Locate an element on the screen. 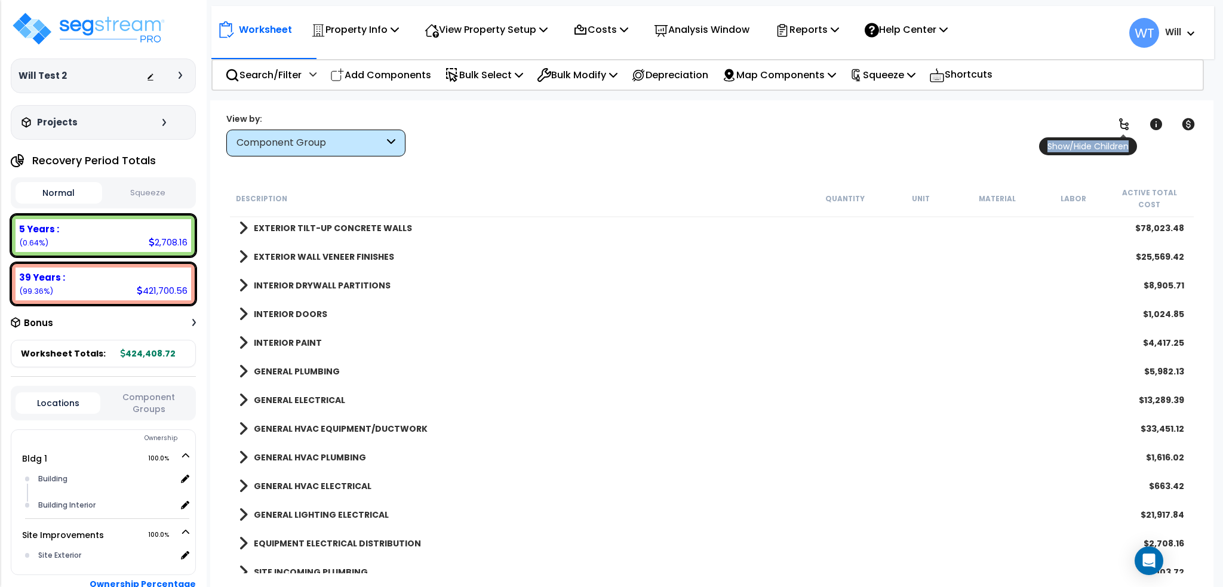 This screenshot has width=1223, height=587. div: $4,417.25 is located at coordinates (1164, 343).